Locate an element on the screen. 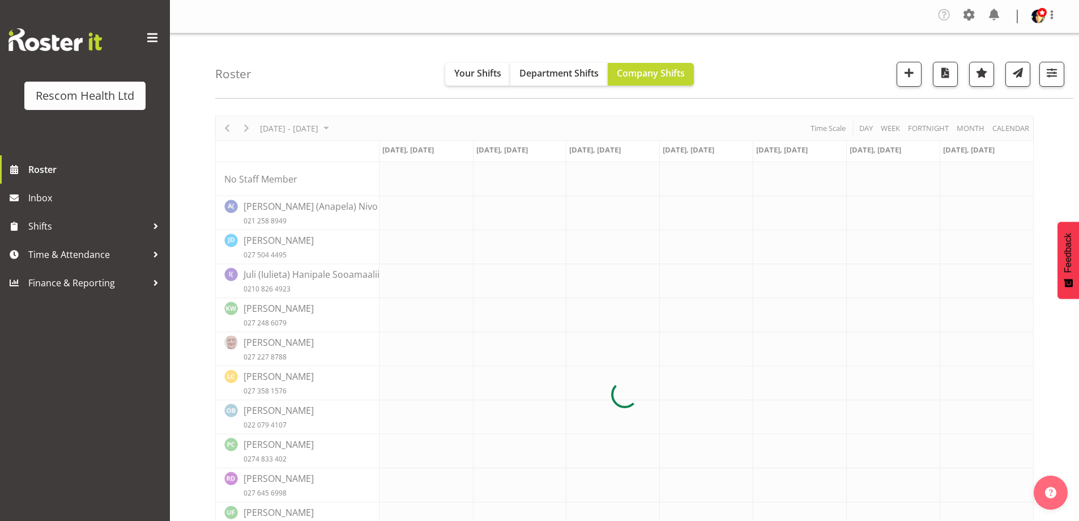  img: Rosterit website logo is located at coordinates (55, 40).